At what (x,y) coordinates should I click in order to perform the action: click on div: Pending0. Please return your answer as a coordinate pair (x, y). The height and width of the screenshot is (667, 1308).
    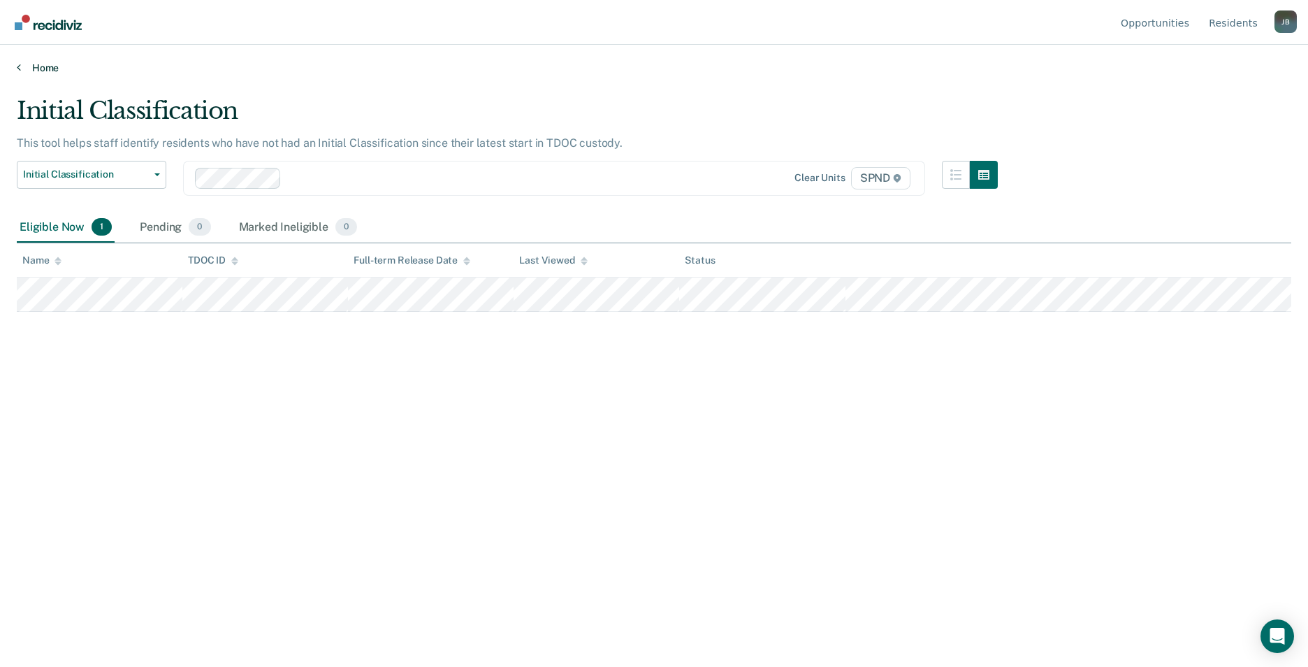
    Looking at the image, I should click on (175, 228).